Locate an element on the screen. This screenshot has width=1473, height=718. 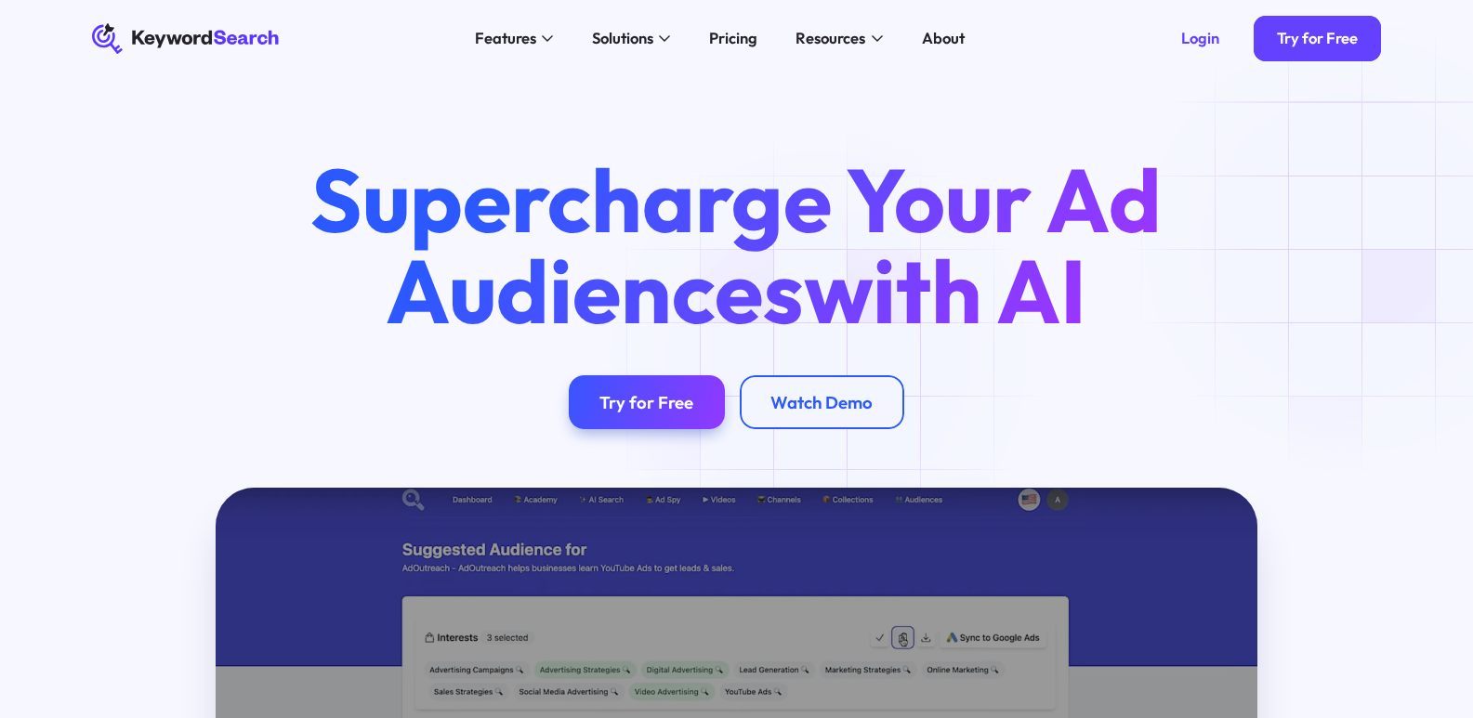
div: Login is located at coordinates (1200, 38).